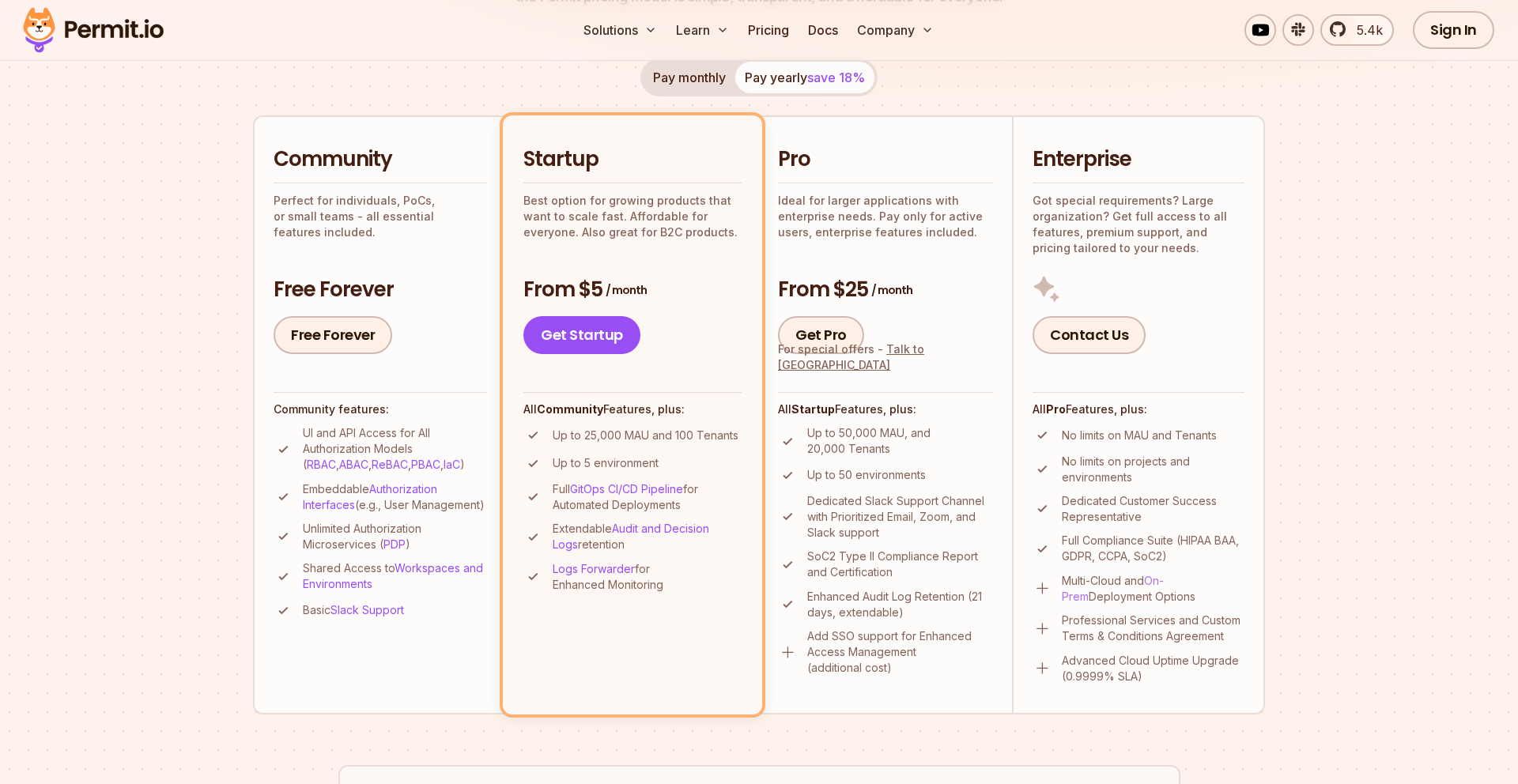 This screenshot has width=1518, height=784. Describe the element at coordinates (866, 474) in the screenshot. I see `p: Up to 50 environments` at that location.